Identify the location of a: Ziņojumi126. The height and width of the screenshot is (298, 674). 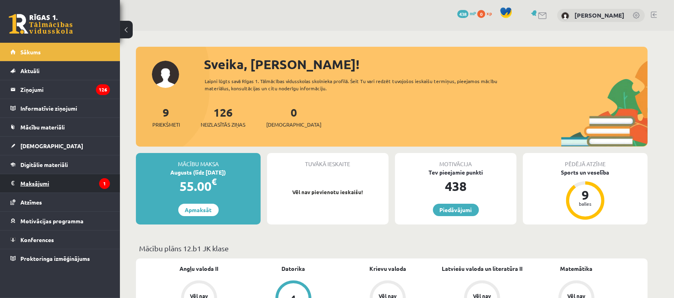
(60, 90).